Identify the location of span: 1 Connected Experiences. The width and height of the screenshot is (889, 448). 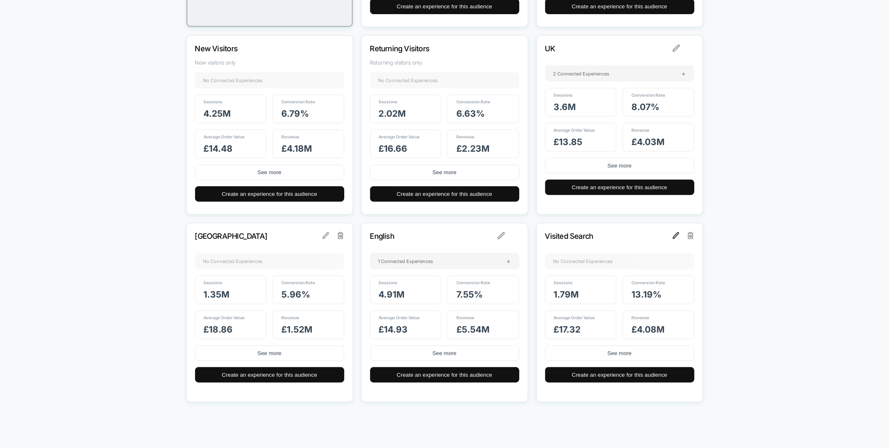
(406, 261).